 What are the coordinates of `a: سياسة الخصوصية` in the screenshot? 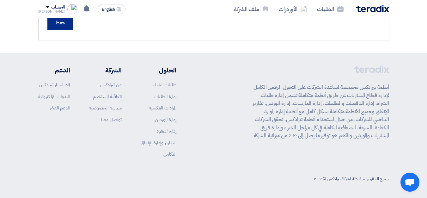 It's located at (105, 108).